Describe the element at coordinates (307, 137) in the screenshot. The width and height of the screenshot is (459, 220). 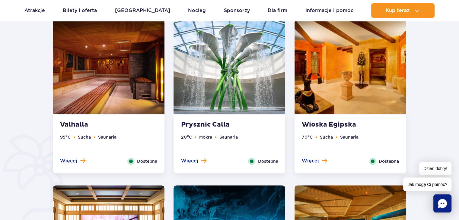
I see `li: 70 C` at that location.